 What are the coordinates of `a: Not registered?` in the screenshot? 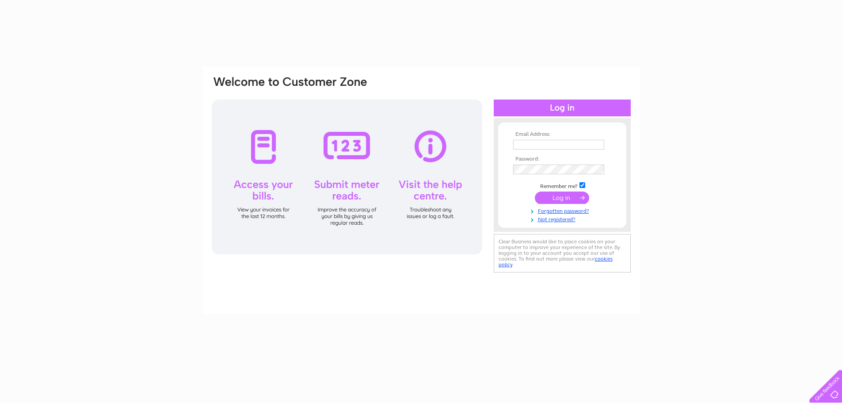 It's located at (563, 218).